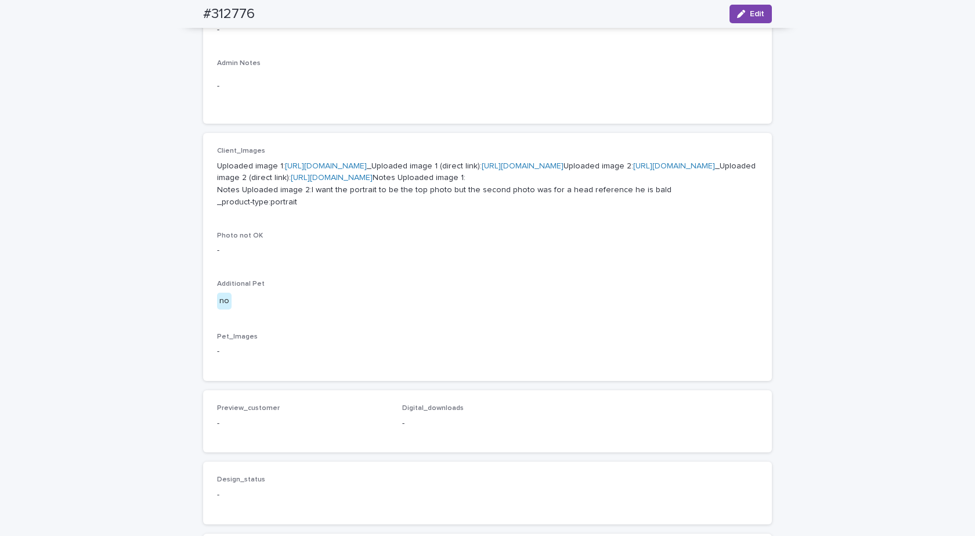  Describe the element at coordinates (241, 151) in the screenshot. I see `span: Client_Images` at that location.